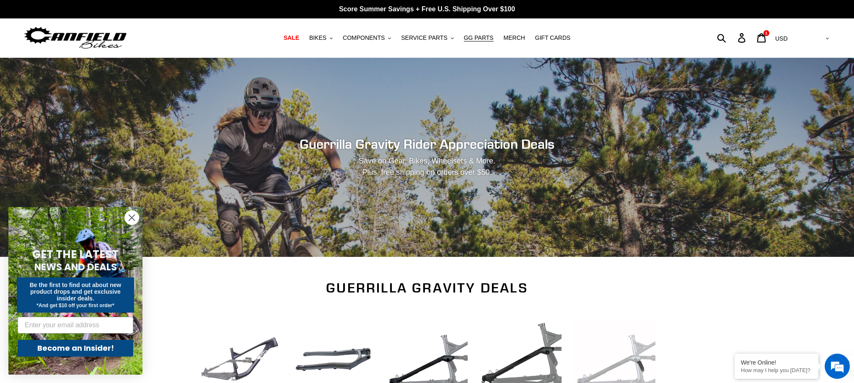 The width and height of the screenshot is (854, 383). Describe the element at coordinates (132, 218) in the screenshot. I see `button: Close dialog` at that location.